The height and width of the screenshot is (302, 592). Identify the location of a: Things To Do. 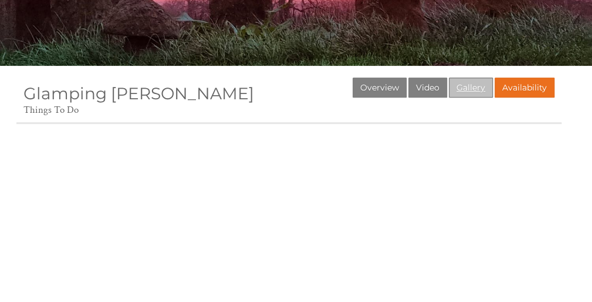
(51, 110).